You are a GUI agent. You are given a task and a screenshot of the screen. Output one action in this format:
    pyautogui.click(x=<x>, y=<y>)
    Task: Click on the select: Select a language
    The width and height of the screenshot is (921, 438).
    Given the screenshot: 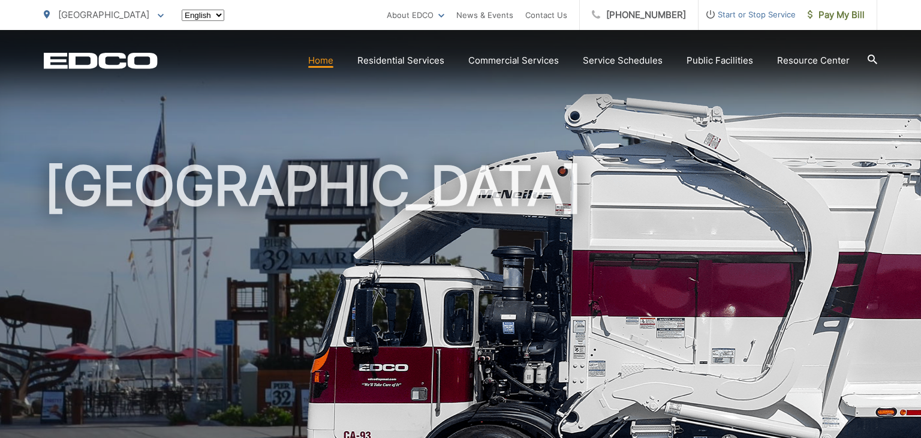 What is the action you would take?
    pyautogui.click(x=203, y=15)
    